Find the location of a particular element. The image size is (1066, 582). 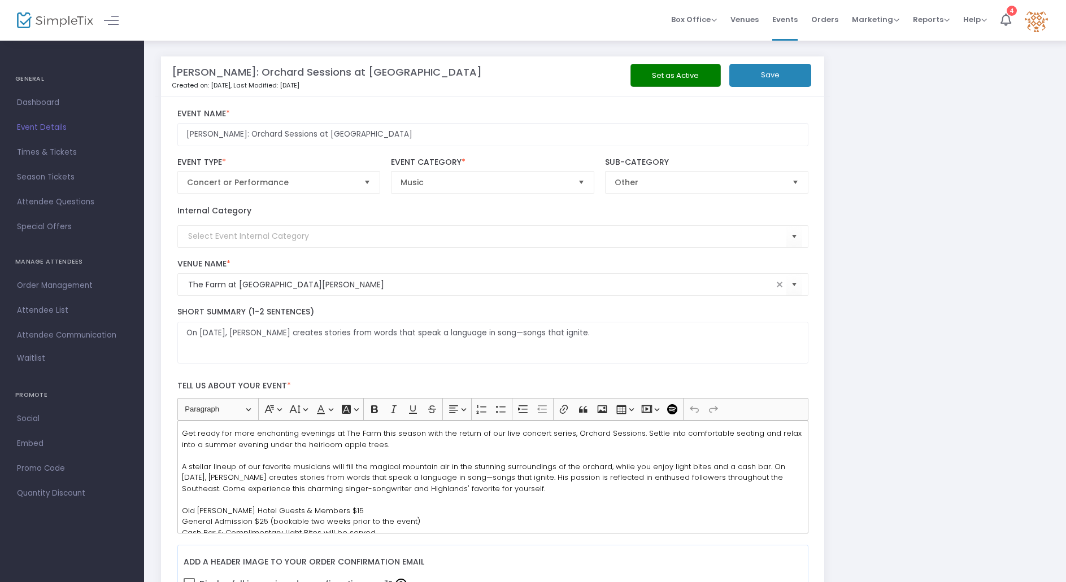

label: Venue Name is located at coordinates (493, 264).